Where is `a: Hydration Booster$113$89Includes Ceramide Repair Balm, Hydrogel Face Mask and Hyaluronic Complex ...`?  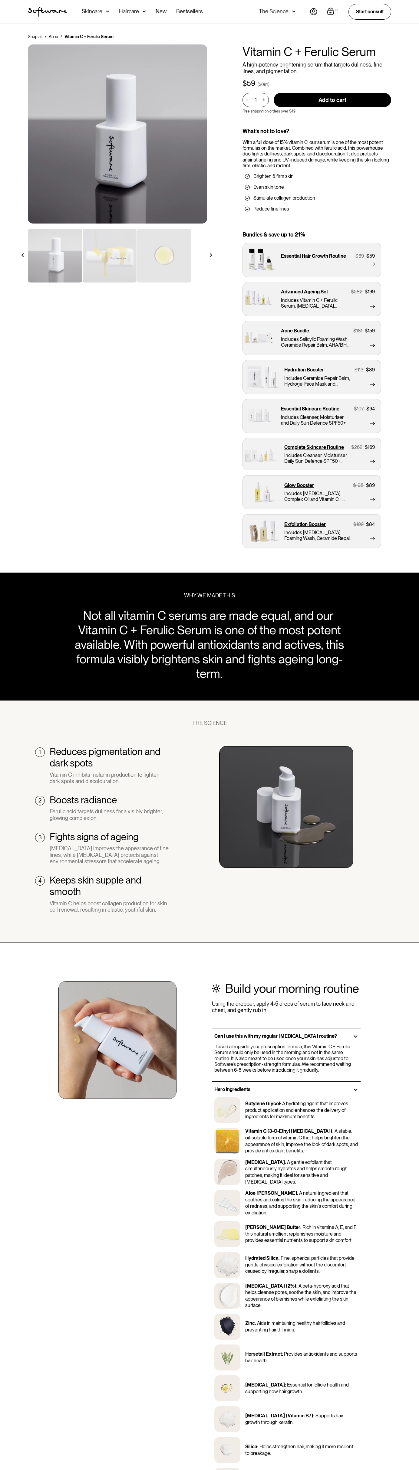
a: Hydration Booster$113$89Includes Ceramide Repair Balm, Hydrogel Face Mask and Hyaluronic Complex ... is located at coordinates (312, 377).